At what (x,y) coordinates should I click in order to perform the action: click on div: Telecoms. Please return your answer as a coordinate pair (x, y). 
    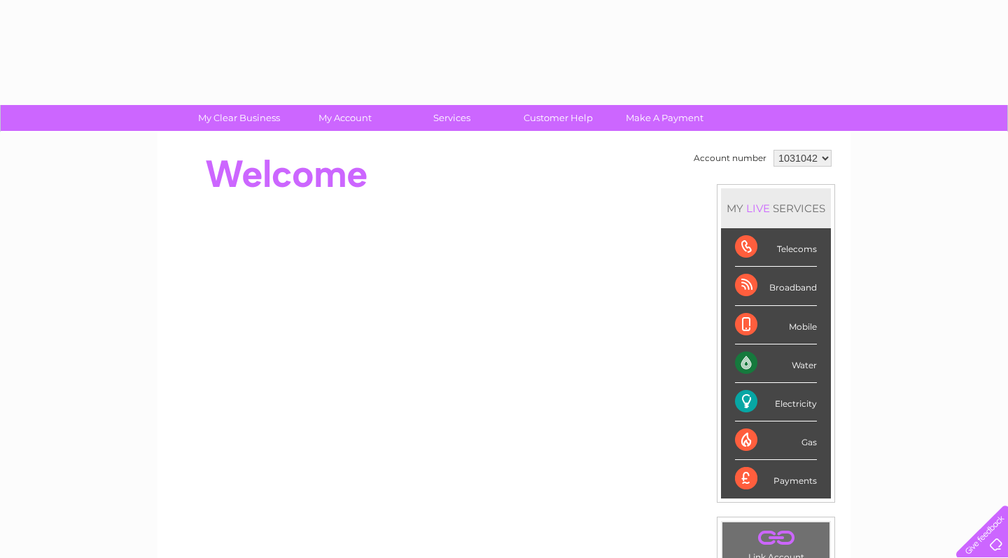
    Looking at the image, I should click on (776, 247).